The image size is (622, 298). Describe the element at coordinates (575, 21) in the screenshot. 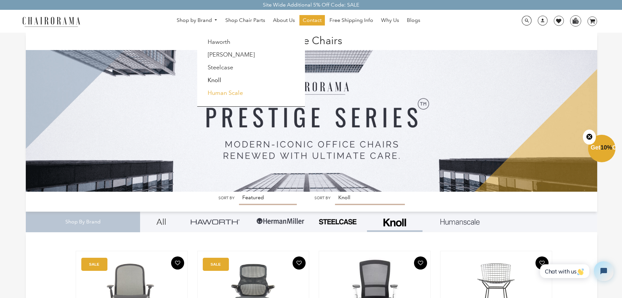

I see `img: WhatsApp_Image_2024-07-12_at_16.23.01.webp` at that location.